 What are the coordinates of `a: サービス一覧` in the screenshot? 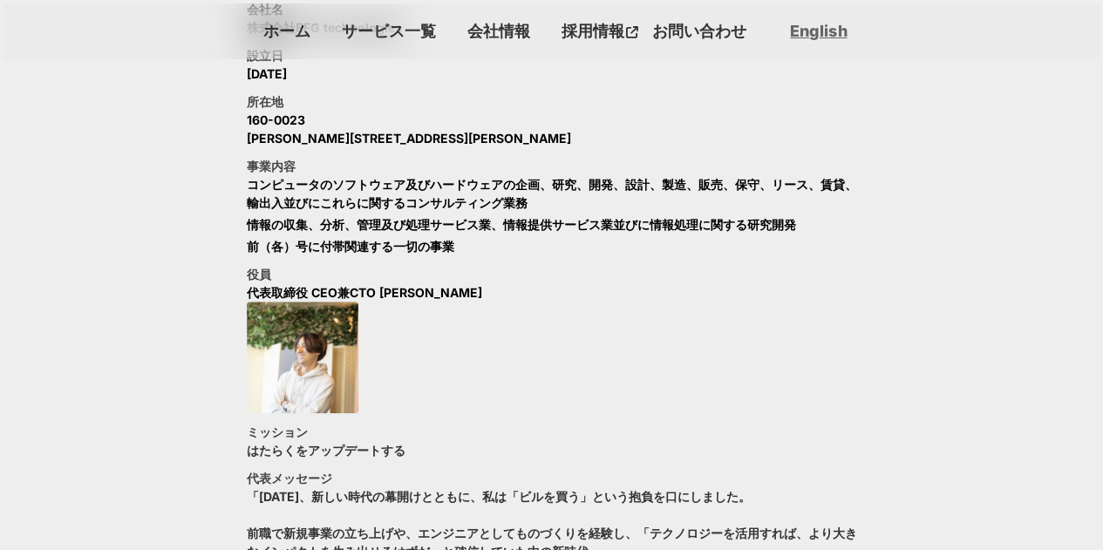 It's located at (389, 31).